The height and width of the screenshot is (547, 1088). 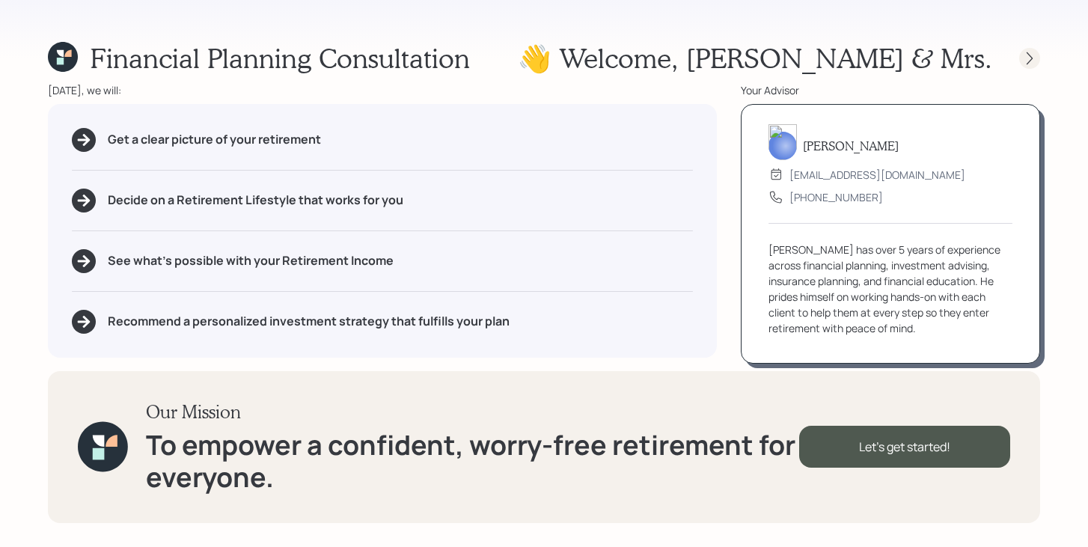 What do you see at coordinates (280, 58) in the screenshot?
I see `h1: Financial Planning Consultation` at bounding box center [280, 58].